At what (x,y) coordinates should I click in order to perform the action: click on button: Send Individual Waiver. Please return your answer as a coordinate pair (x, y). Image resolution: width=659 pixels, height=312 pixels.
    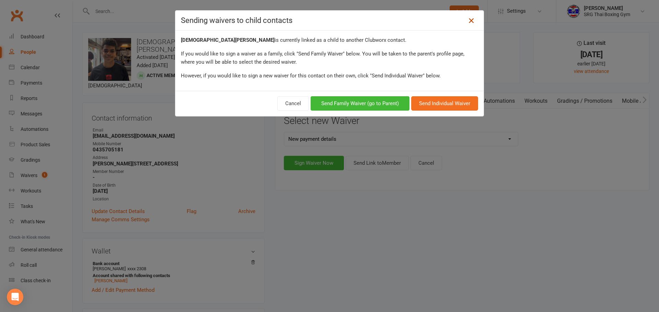
    Looking at the image, I should click on (444, 104).